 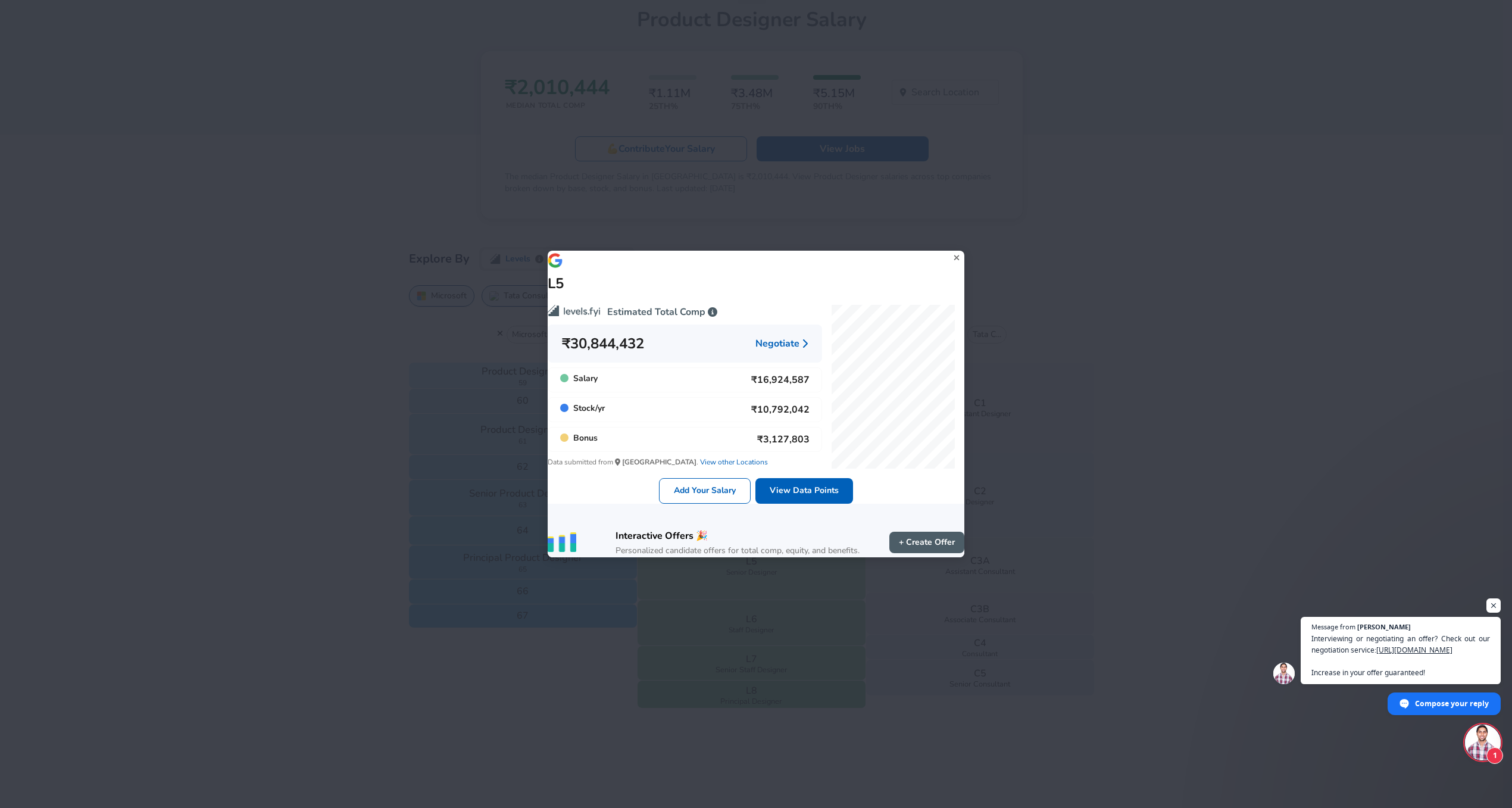 What do you see at coordinates (732, 462) in the screenshot?
I see `a: View other Locations` at bounding box center [732, 462].